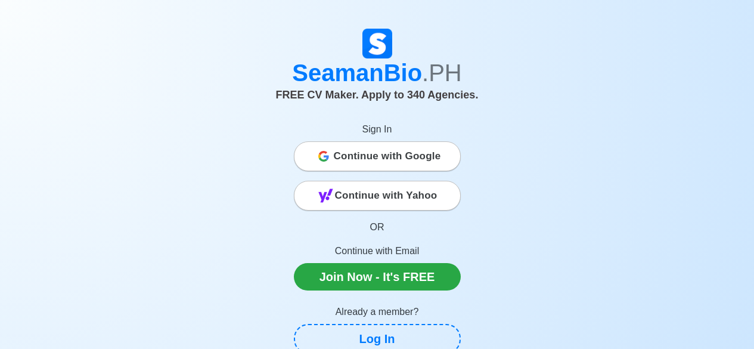  What do you see at coordinates (377, 129) in the screenshot?
I see `p: Sign In` at bounding box center [377, 129].